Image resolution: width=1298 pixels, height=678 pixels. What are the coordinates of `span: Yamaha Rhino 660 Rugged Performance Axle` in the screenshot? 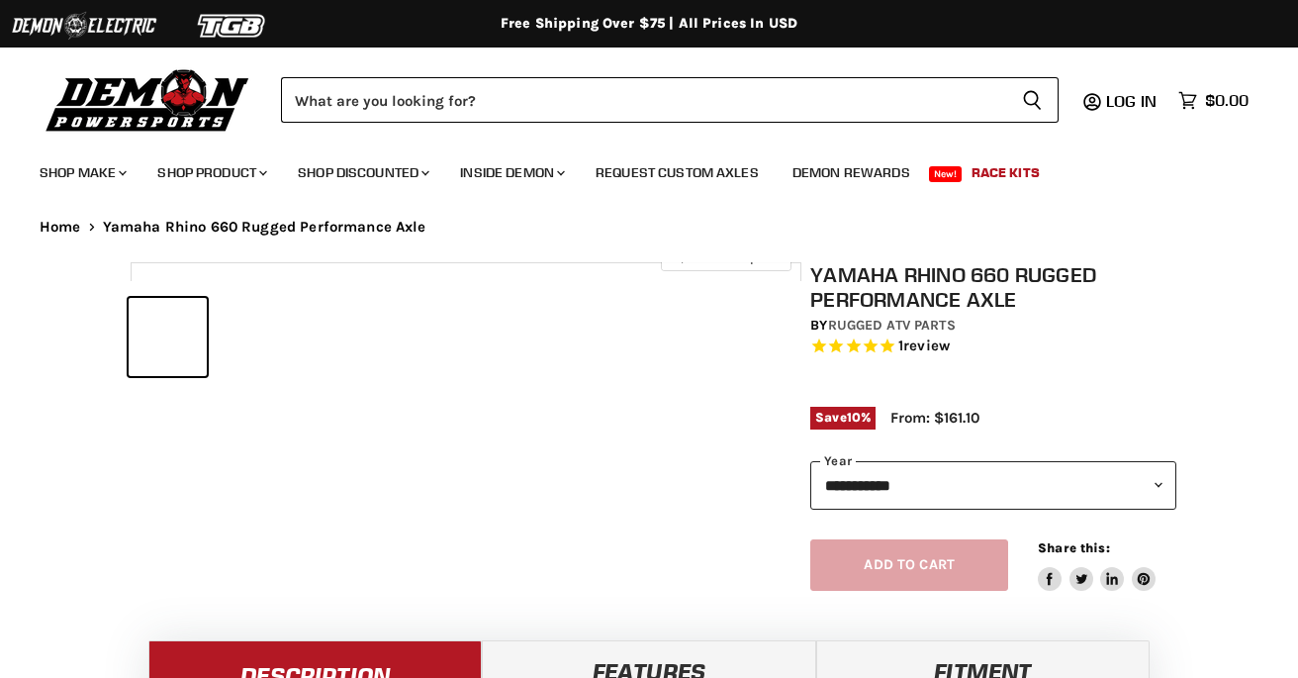 It's located at (264, 227).